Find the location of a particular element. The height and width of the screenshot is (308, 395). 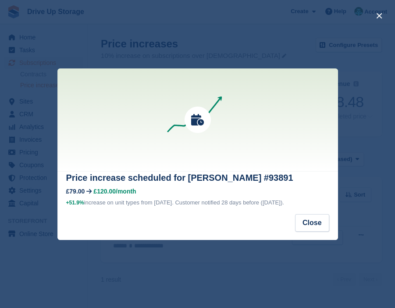

button: close is located at coordinates (380, 16).